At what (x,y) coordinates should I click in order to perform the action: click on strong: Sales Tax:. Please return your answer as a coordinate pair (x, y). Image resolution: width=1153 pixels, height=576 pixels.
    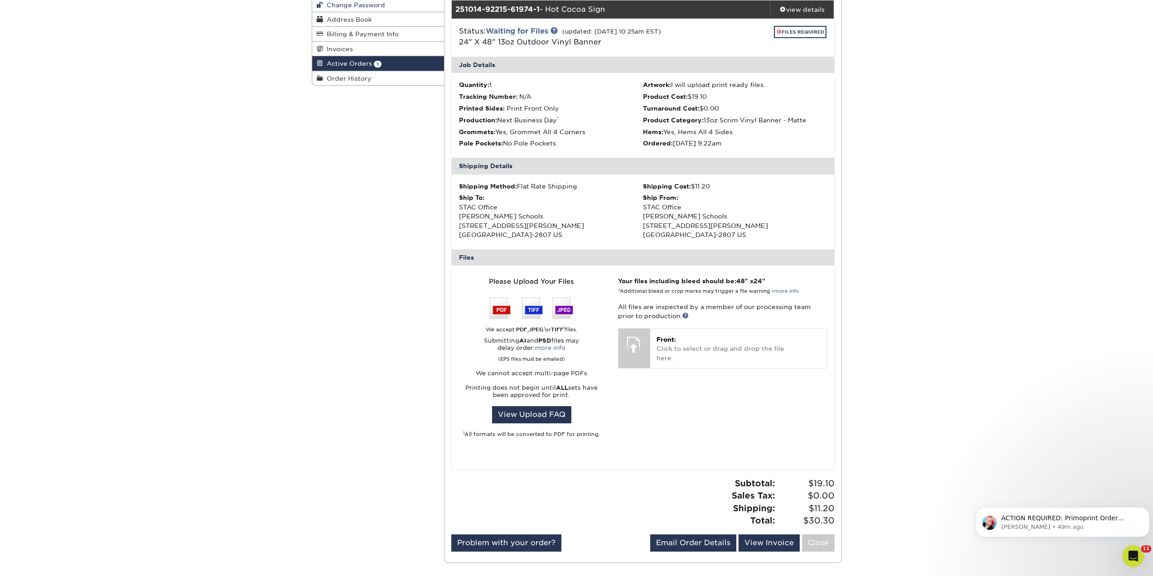
    Looking at the image, I should click on (753, 495).